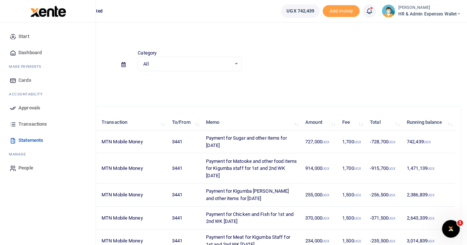  Describe the element at coordinates (48, 108) in the screenshot. I see `a: Approvals` at that location.